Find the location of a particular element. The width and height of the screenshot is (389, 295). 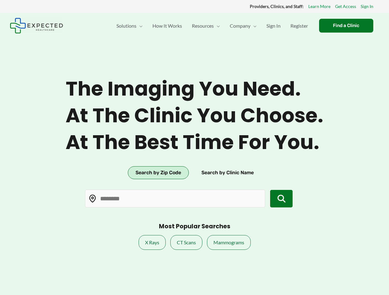

span: Solutions is located at coordinates (126, 26).